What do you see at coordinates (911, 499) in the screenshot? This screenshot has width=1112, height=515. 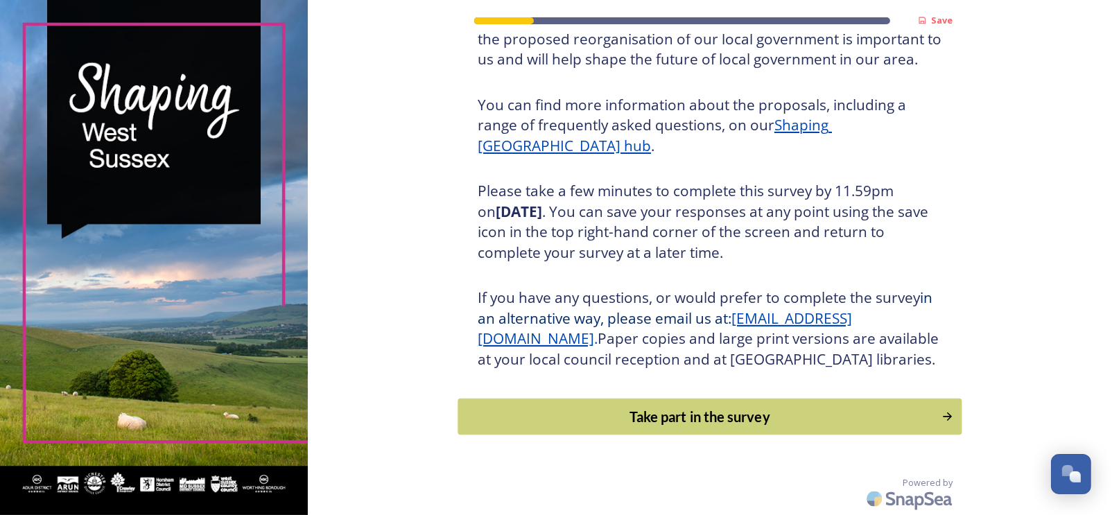 I see `img: SnapSea Logo` at bounding box center [911, 499].